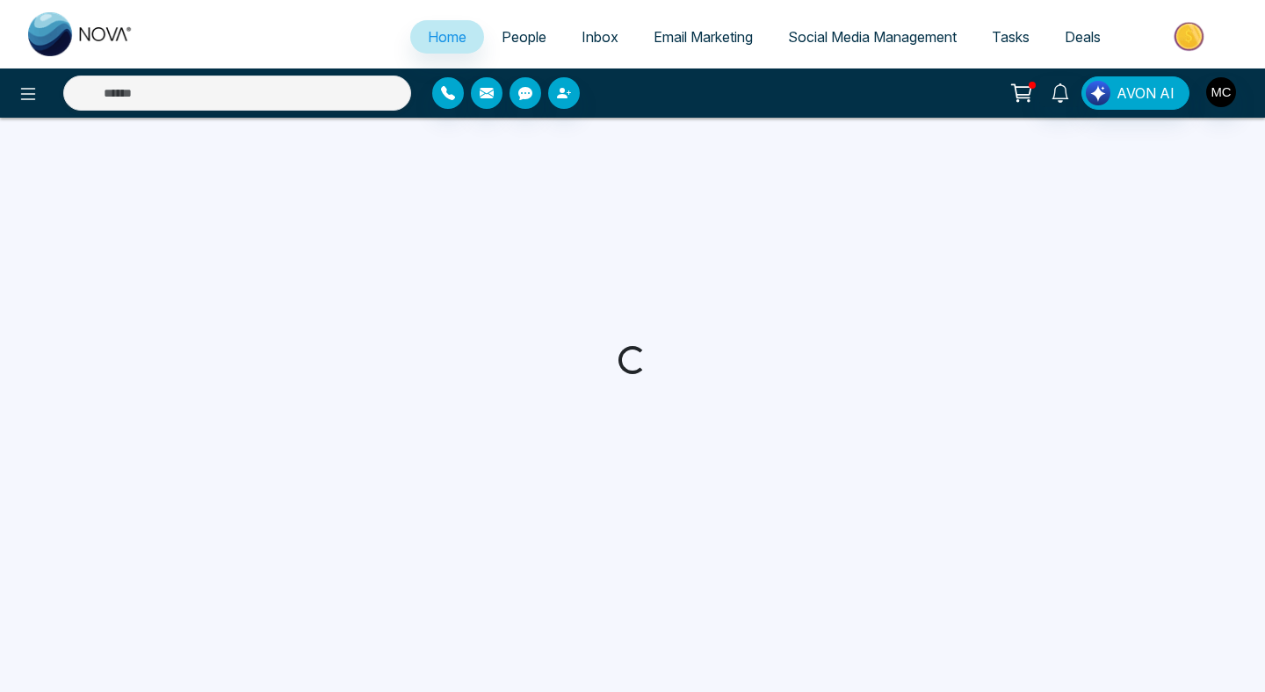 This screenshot has height=692, width=1265. What do you see at coordinates (447, 37) in the screenshot?
I see `a: Home` at bounding box center [447, 37].